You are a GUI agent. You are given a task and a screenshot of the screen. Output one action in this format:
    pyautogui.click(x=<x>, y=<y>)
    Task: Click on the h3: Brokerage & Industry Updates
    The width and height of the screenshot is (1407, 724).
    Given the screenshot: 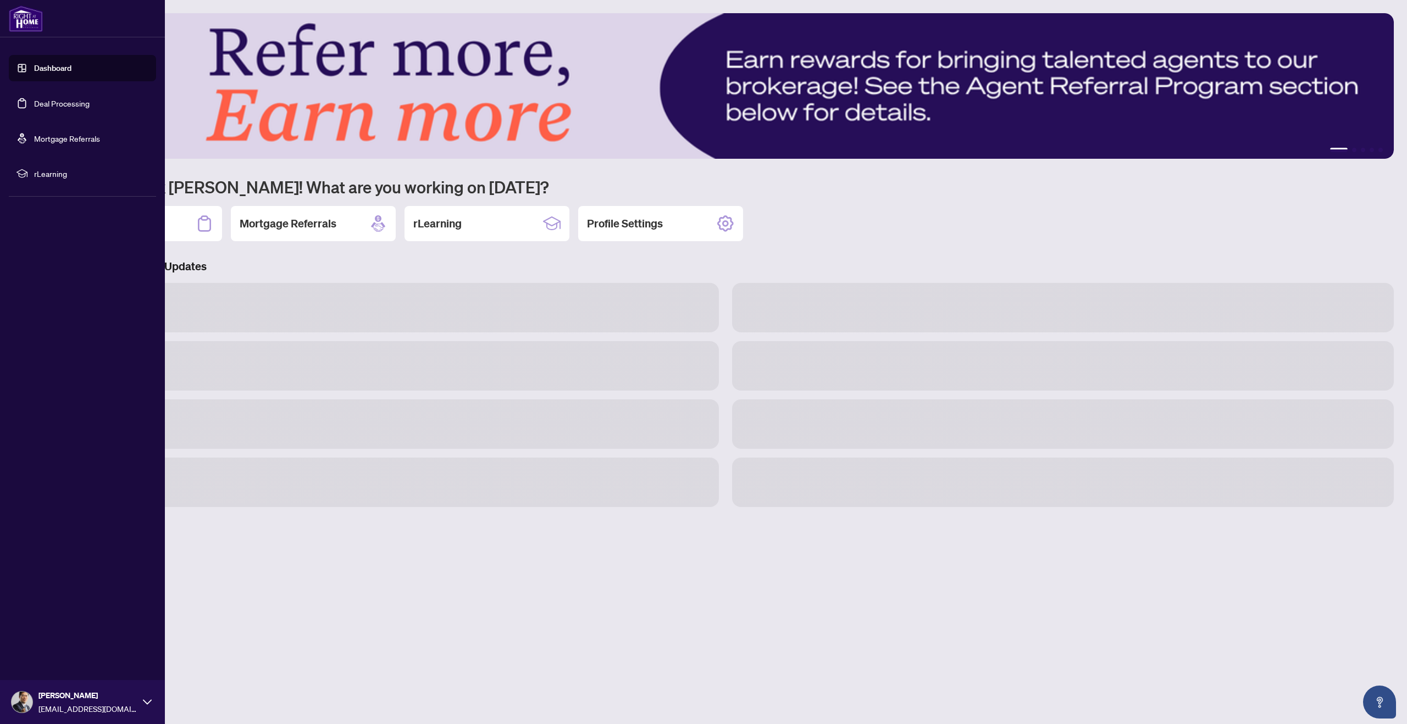 What is the action you would take?
    pyautogui.click(x=726, y=267)
    